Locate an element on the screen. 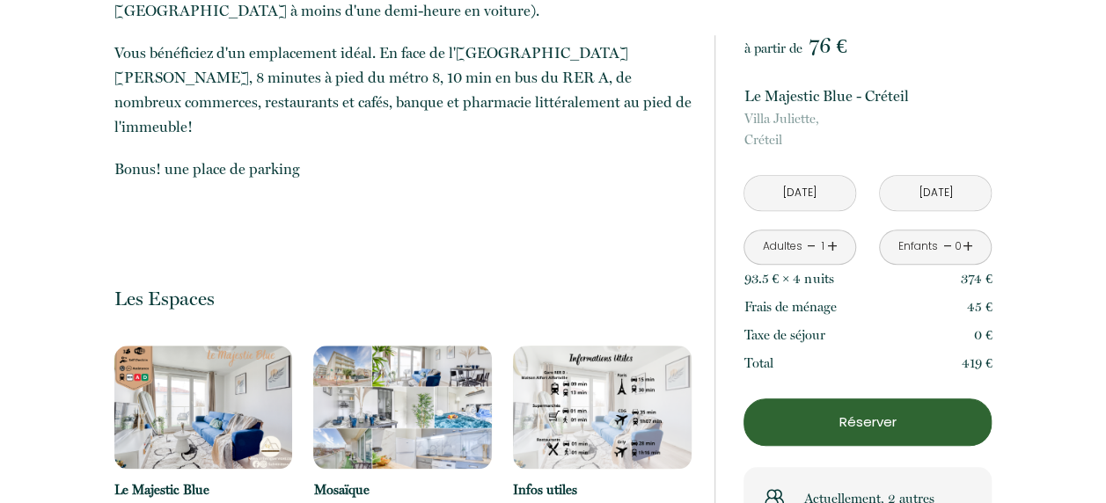 Image resolution: width=1106 pixels, height=503 pixels. p: Infos utiles is located at coordinates (602, 490).